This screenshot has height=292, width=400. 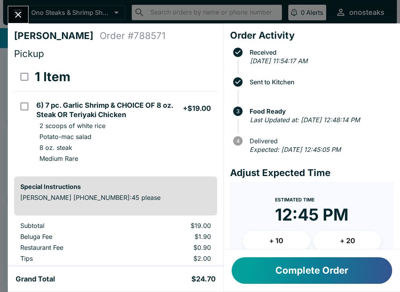 What do you see at coordinates (319, 52) in the screenshot?
I see `span: Received` at bounding box center [319, 52].